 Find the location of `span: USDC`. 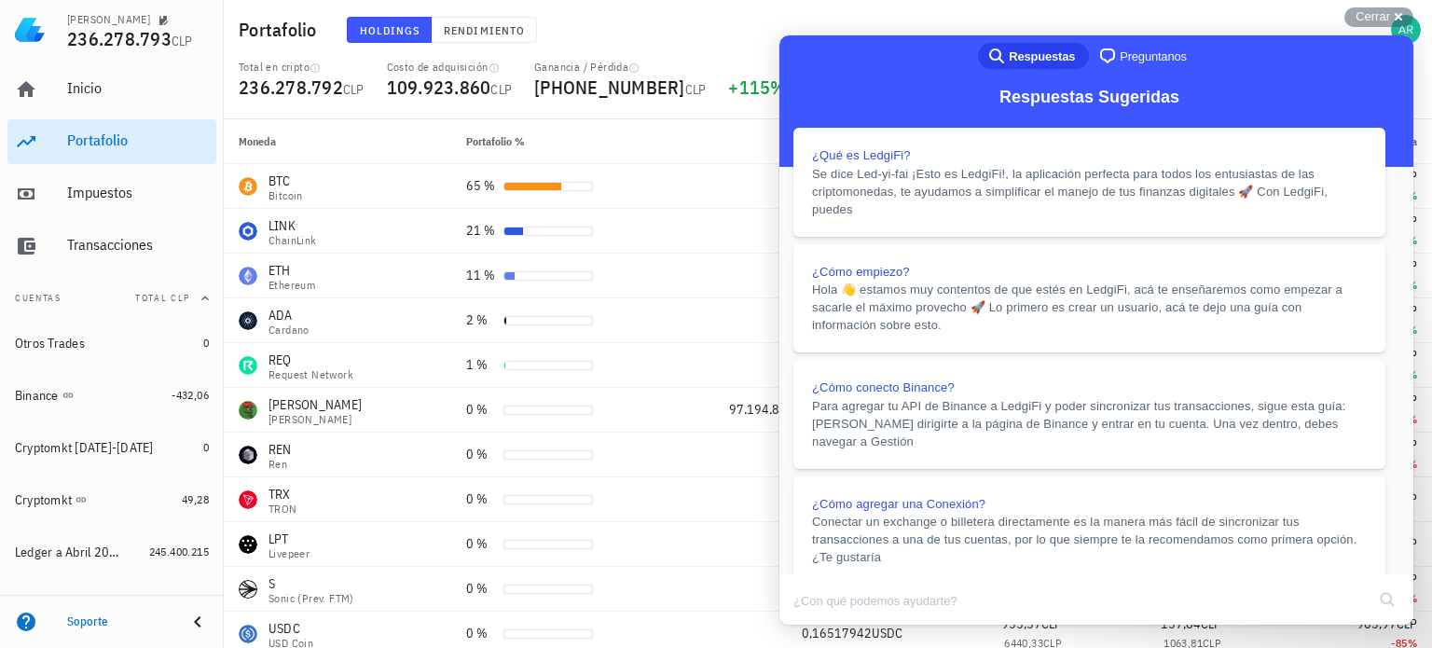

span: USDC is located at coordinates (887, 633).